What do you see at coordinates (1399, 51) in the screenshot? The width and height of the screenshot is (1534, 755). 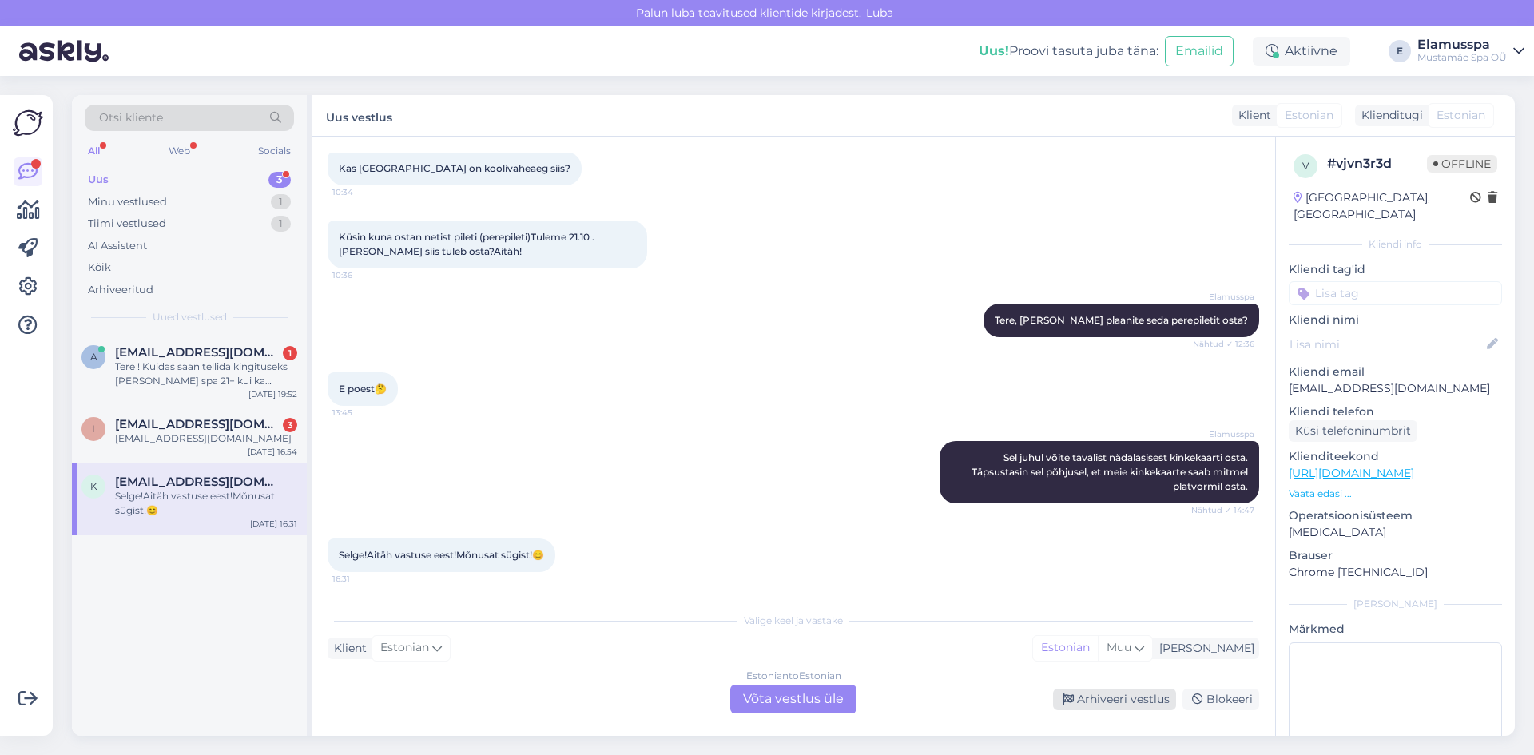 I see `div: E` at bounding box center [1399, 51].